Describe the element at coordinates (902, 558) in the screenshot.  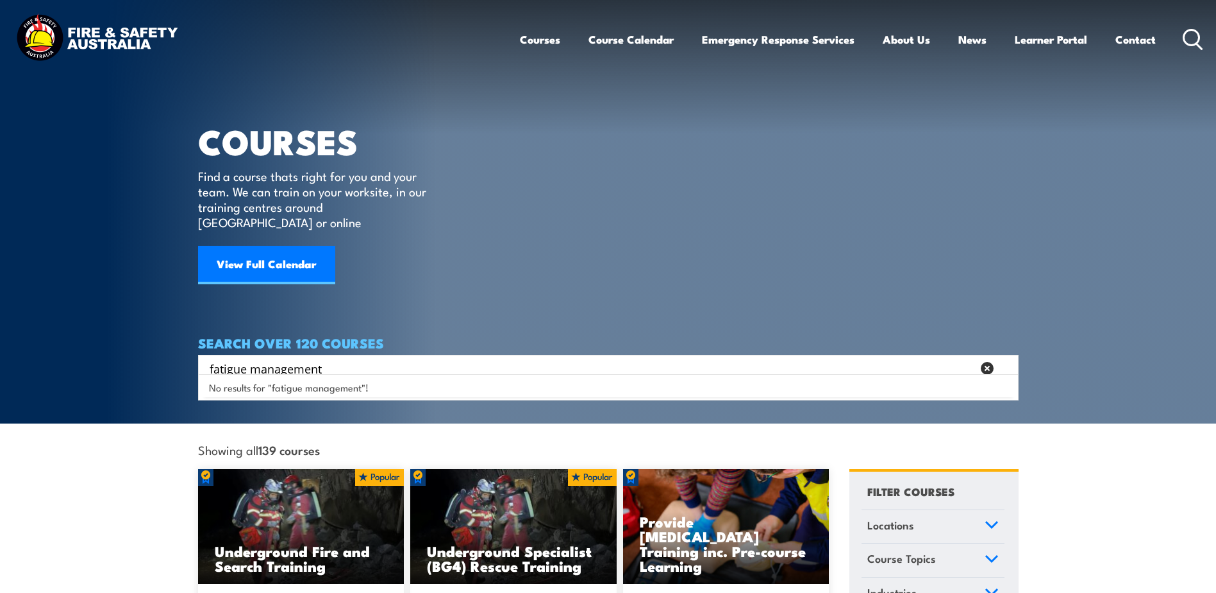
I see `span: Course Topics` at that location.